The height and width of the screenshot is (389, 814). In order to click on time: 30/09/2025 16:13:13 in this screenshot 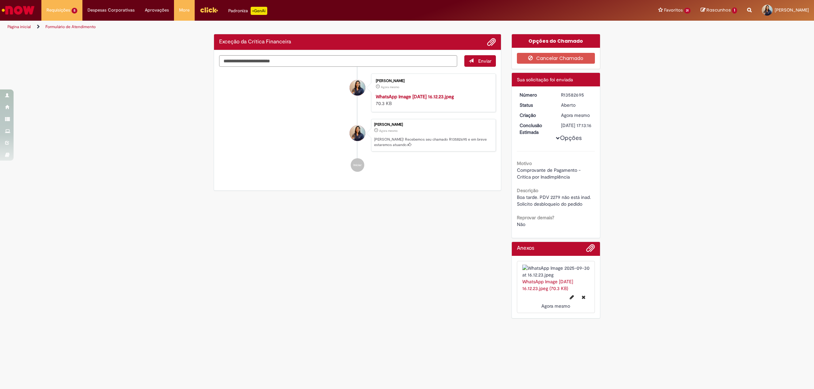, I will do `click(388, 131)`.